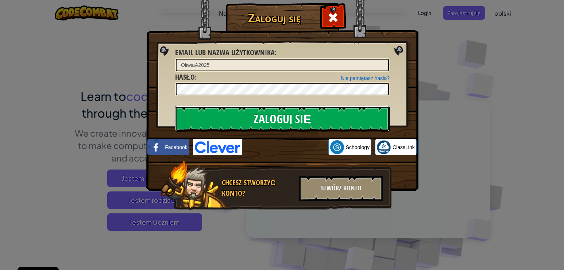 This screenshot has width=564, height=270. What do you see at coordinates (337, 147) in the screenshot?
I see `img: schoology.png` at bounding box center [337, 147].